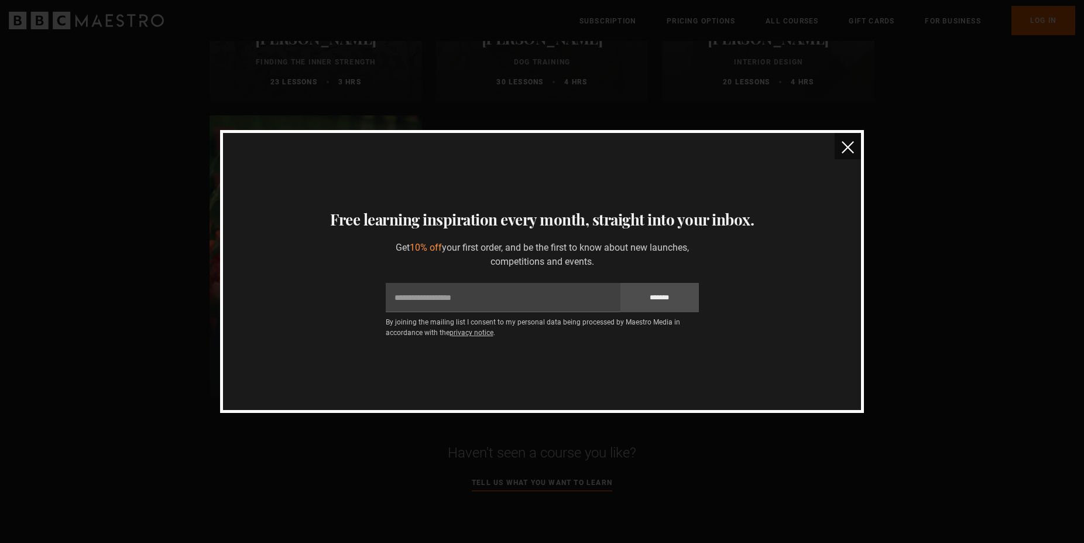 The width and height of the screenshot is (1084, 543). I want to click on p: Get your first order, and be the first to know about new launches, competitions and events., so click(542, 255).